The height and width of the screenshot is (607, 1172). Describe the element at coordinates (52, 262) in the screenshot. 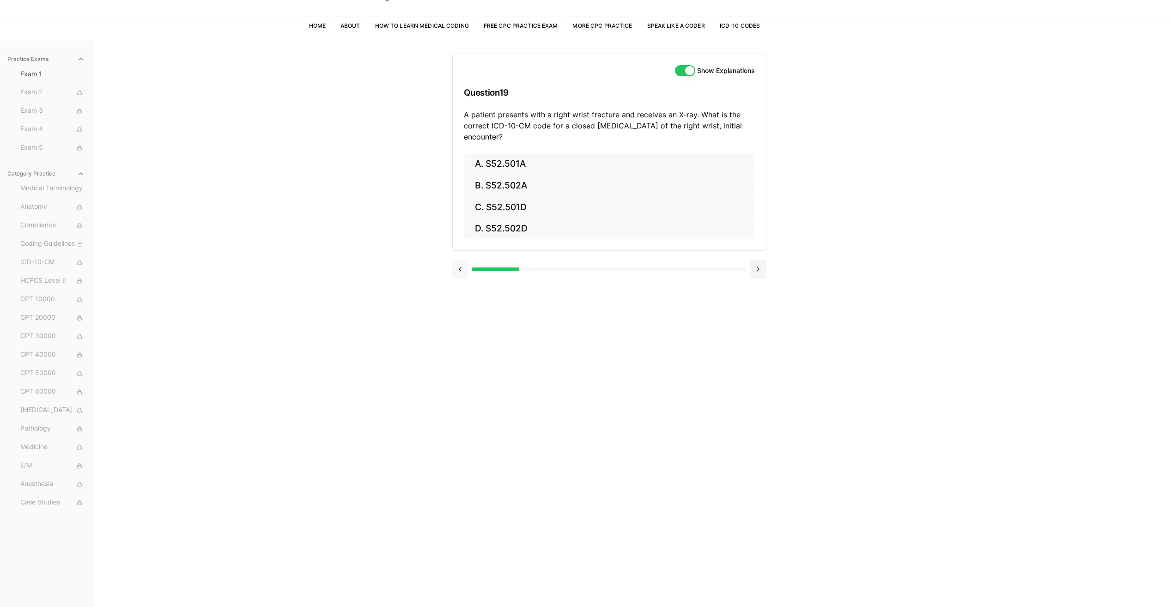

I see `span: ICD-10-CM` at that location.